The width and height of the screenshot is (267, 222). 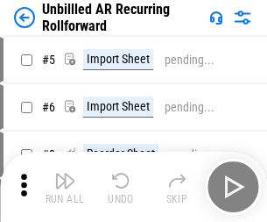 What do you see at coordinates (121, 154) in the screenshot?
I see `div: Reorder Sheet` at bounding box center [121, 154].